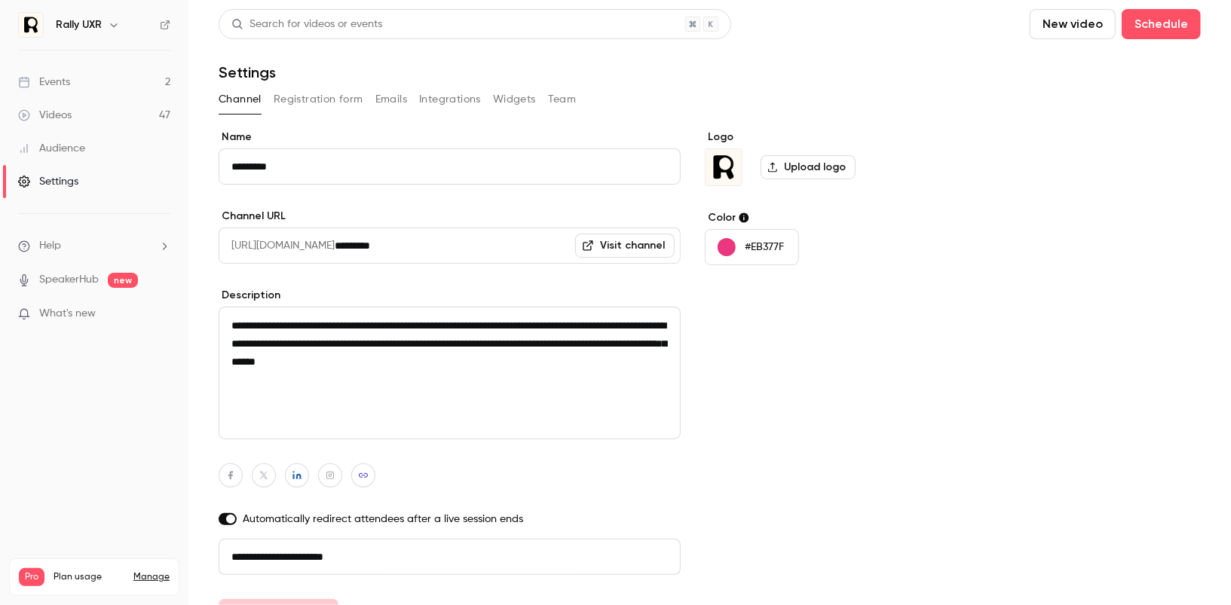  What do you see at coordinates (67, 314) in the screenshot?
I see `span: What's new` at bounding box center [67, 314].